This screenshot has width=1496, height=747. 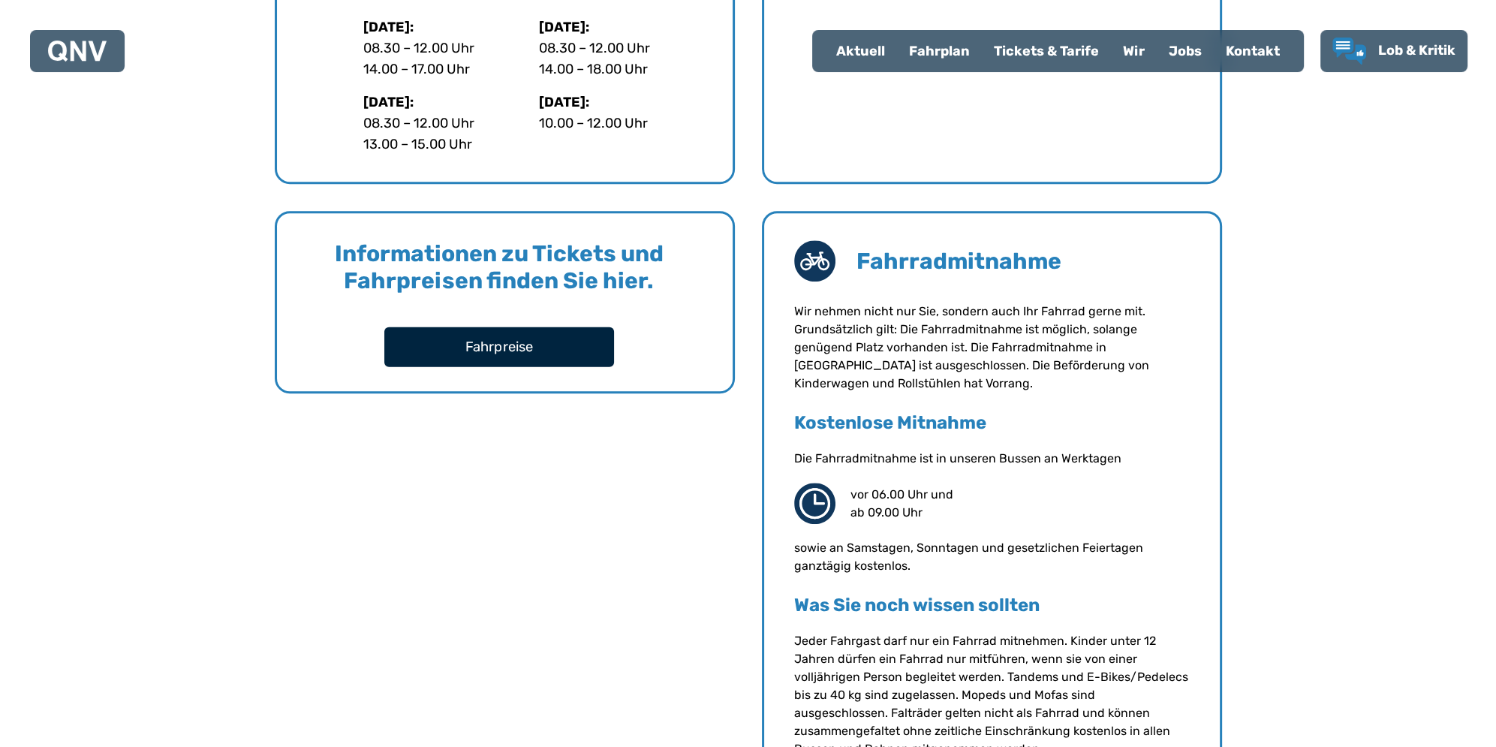 What do you see at coordinates (992, 459) in the screenshot?
I see `div: Die Fahrradmitnahme ist in unseren Bussen an Werktagen` at bounding box center [992, 459].